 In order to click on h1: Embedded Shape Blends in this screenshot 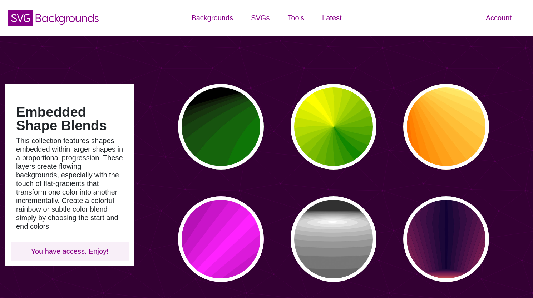, I will do `click(70, 119)`.